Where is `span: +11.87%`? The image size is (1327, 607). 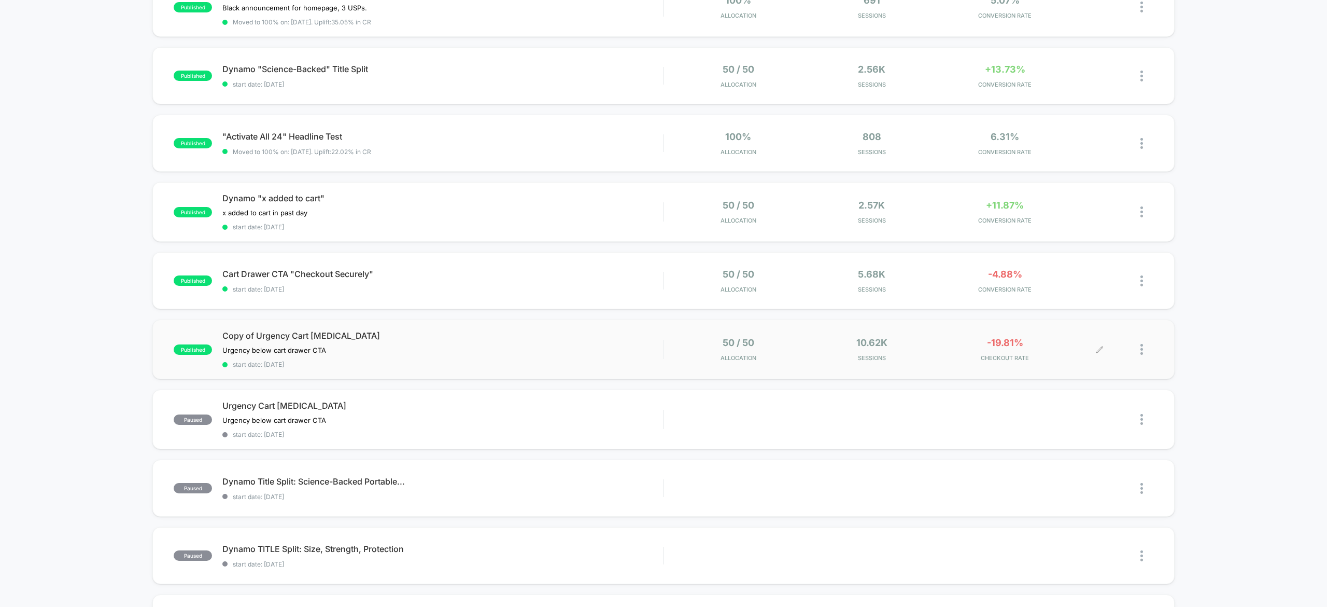
span: +11.87% is located at coordinates (1005, 205).